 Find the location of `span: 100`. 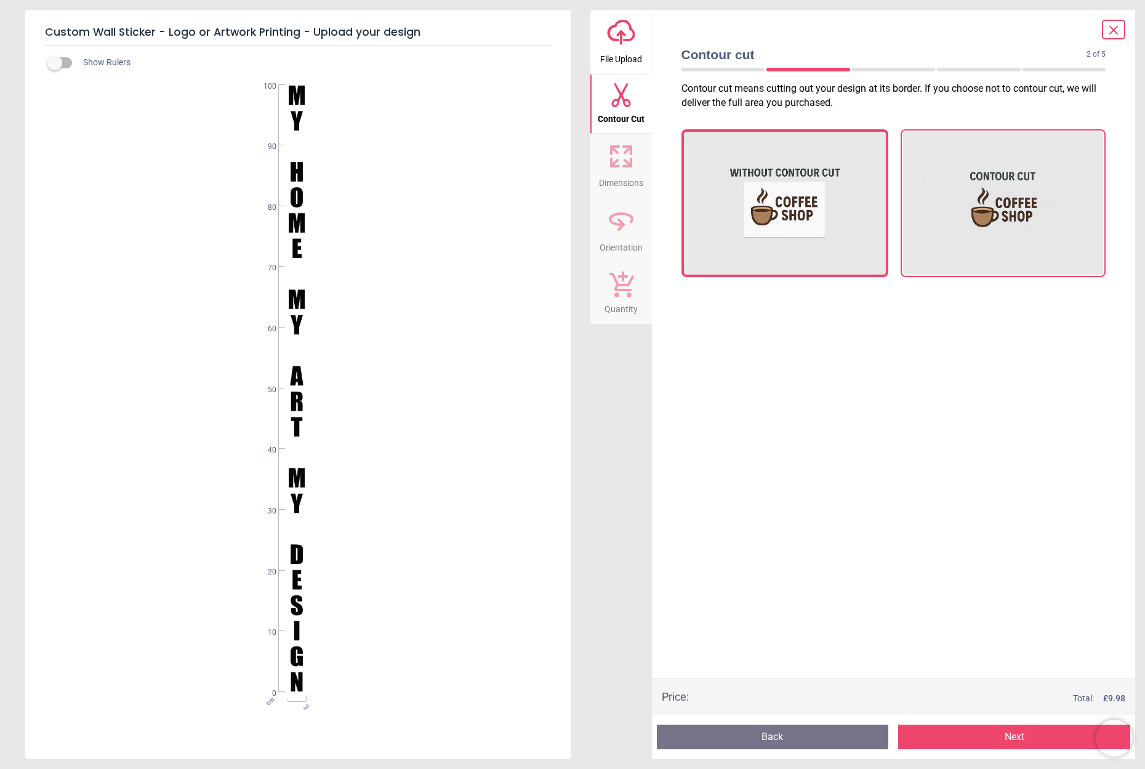

span: 100 is located at coordinates (265, 86).